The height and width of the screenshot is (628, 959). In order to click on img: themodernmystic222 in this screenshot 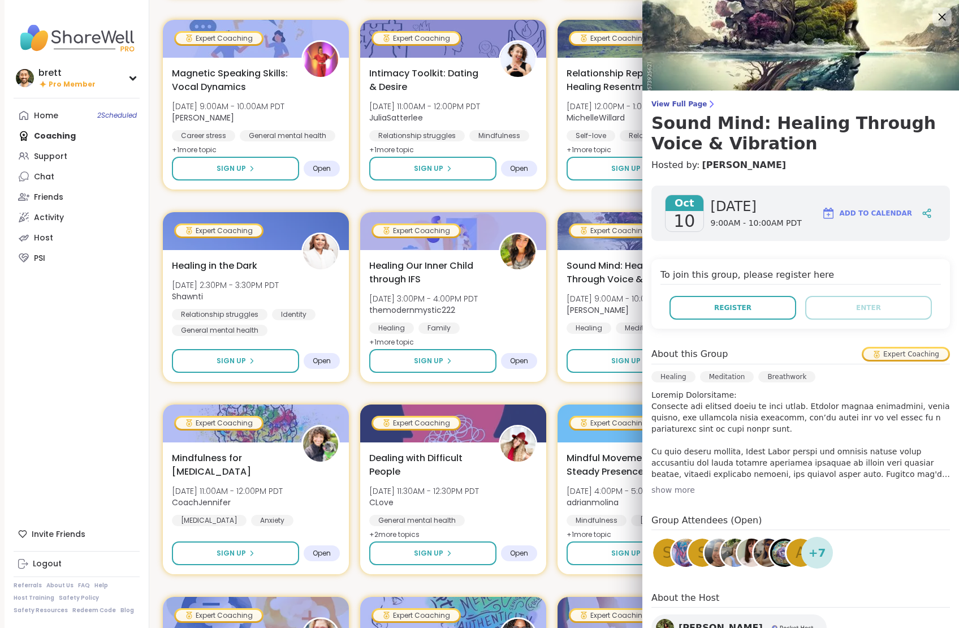, I will do `click(518, 252)`.